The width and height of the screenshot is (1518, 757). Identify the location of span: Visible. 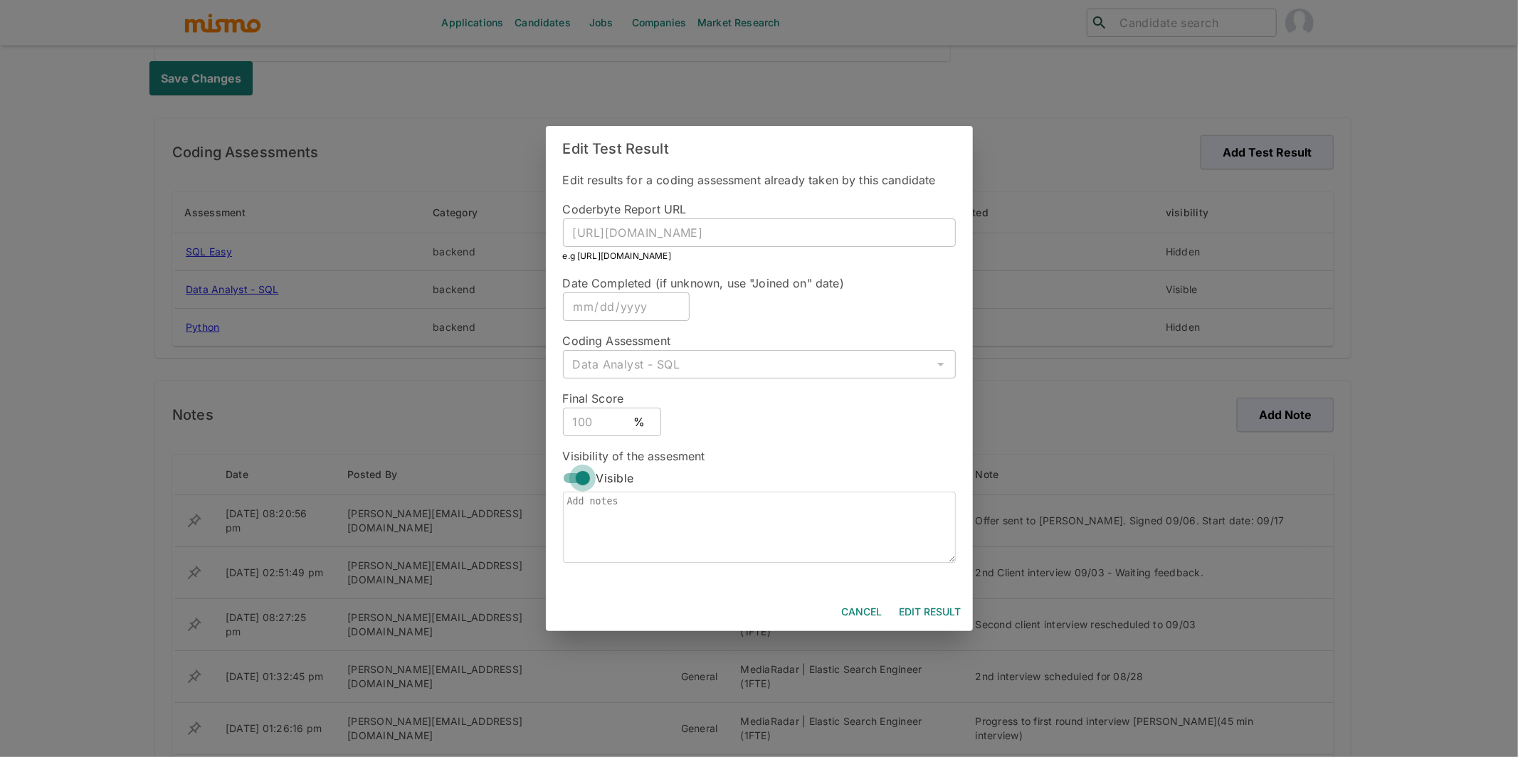
(615, 478).